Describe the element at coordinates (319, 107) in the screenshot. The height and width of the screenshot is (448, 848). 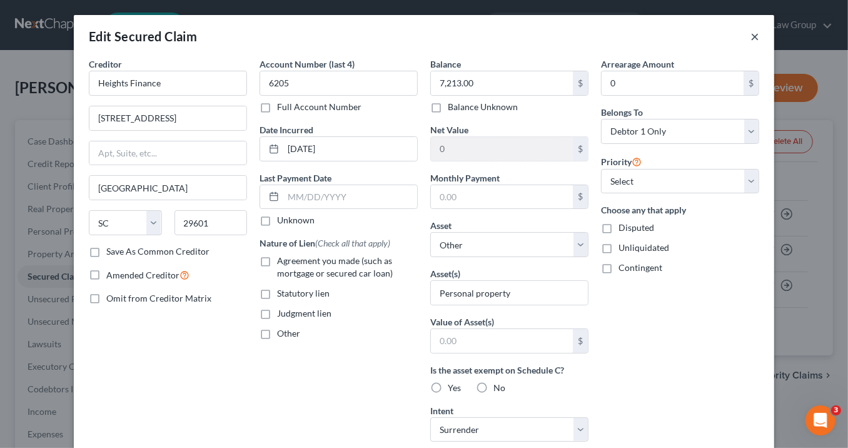
I see `label: Full Account Number` at that location.